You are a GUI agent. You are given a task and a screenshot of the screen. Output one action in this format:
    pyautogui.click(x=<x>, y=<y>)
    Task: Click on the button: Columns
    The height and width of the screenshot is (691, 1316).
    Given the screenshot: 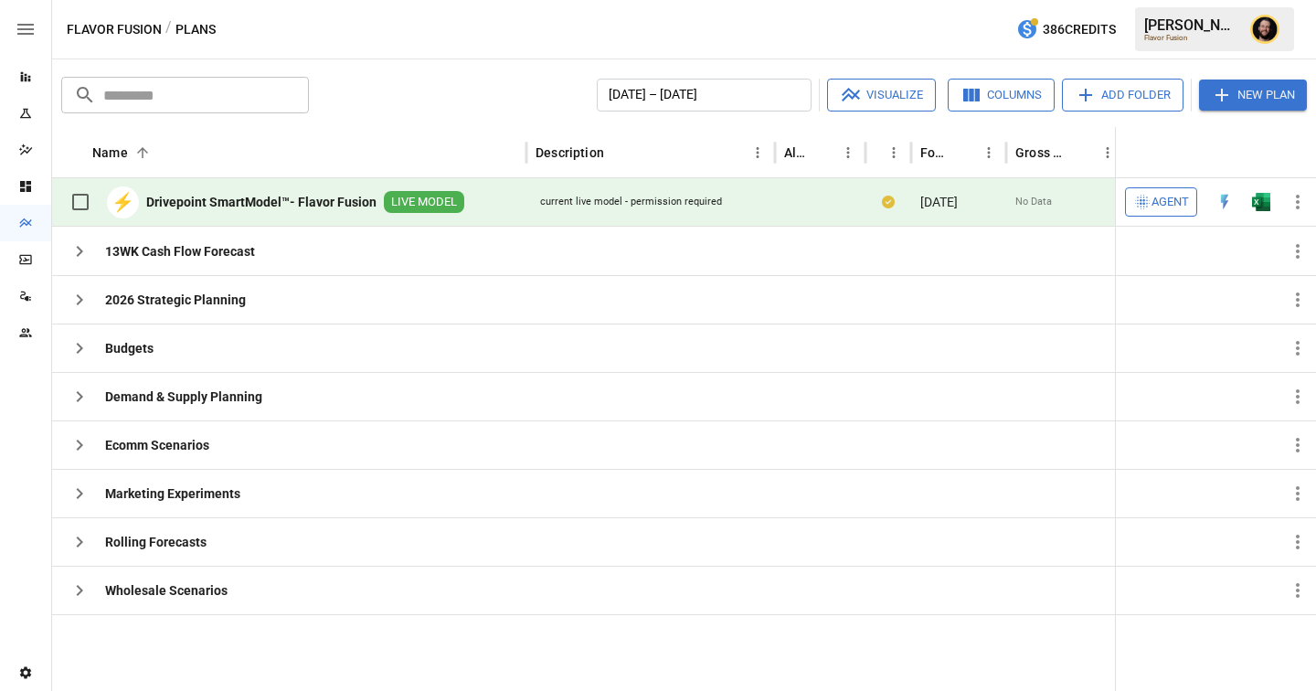 What is the action you would take?
    pyautogui.click(x=1001, y=95)
    